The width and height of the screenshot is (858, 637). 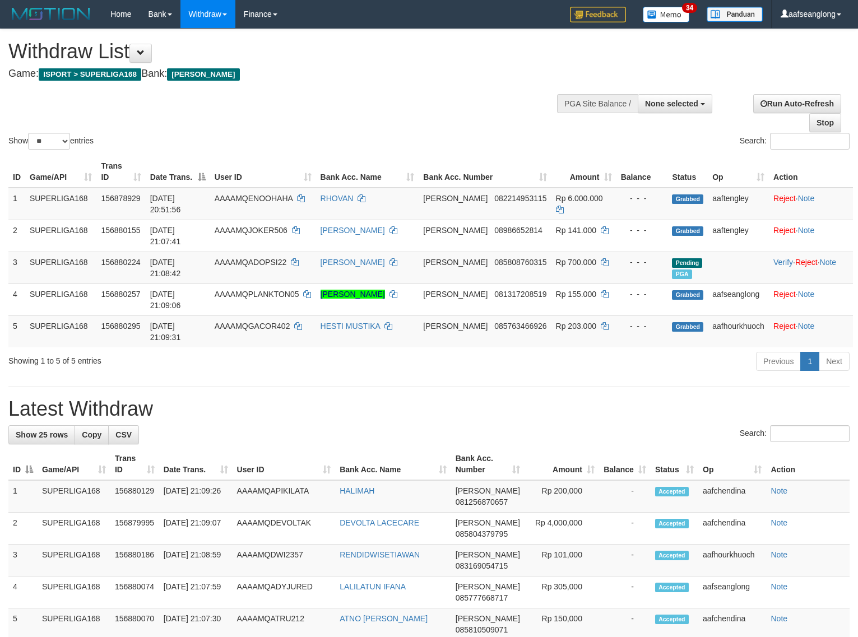 I want to click on span: Pending, so click(x=687, y=263).